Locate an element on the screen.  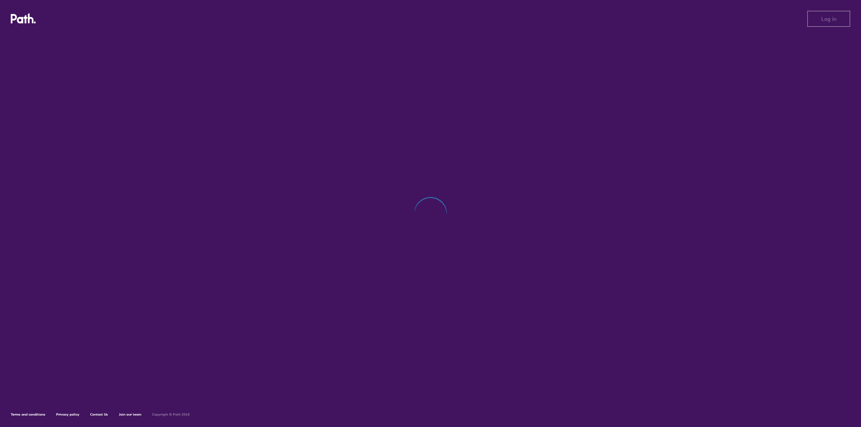
a: Privacy policy is located at coordinates (68, 415).